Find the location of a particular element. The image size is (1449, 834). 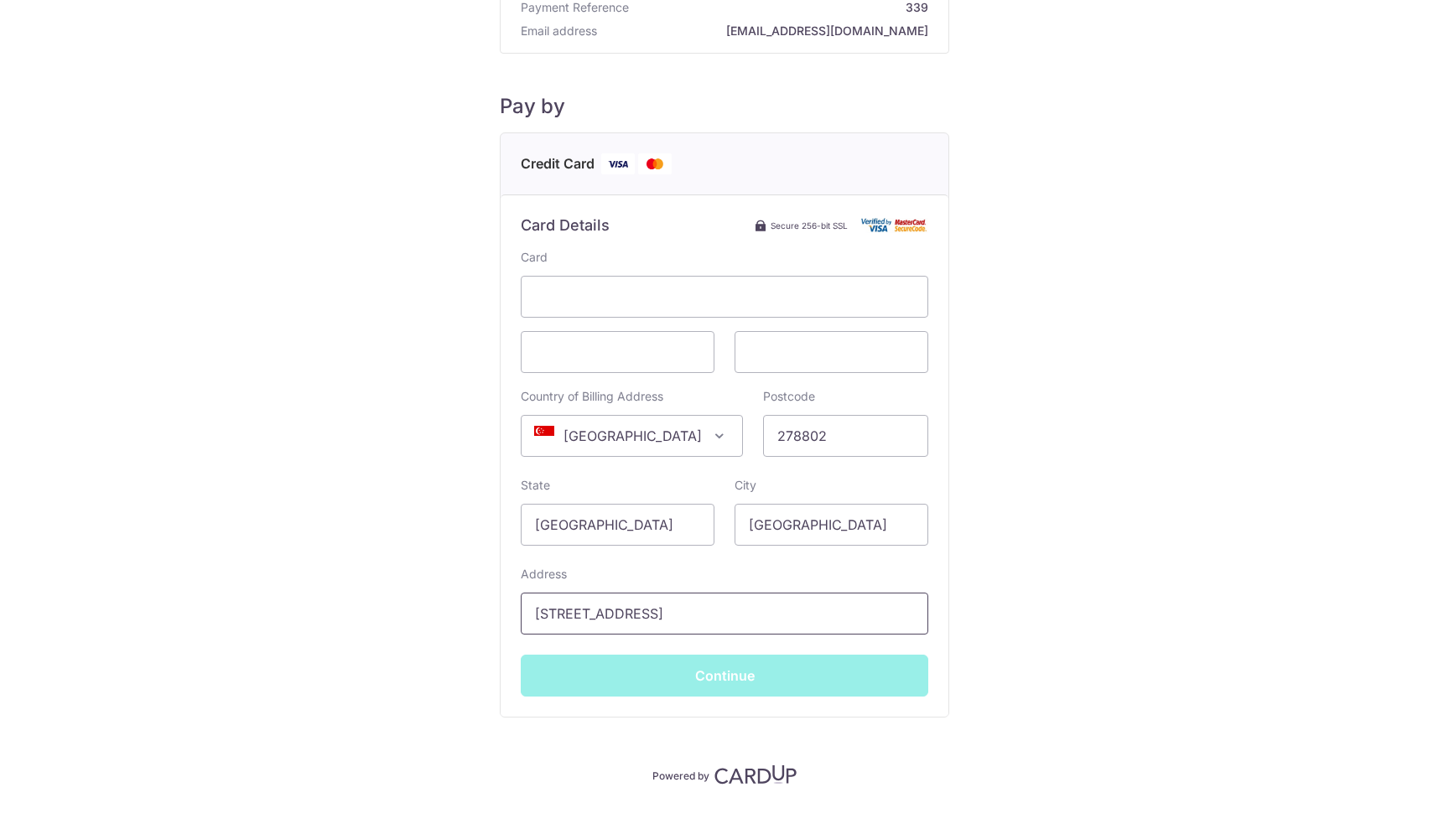

h5: Pay by is located at coordinates (724, 106).